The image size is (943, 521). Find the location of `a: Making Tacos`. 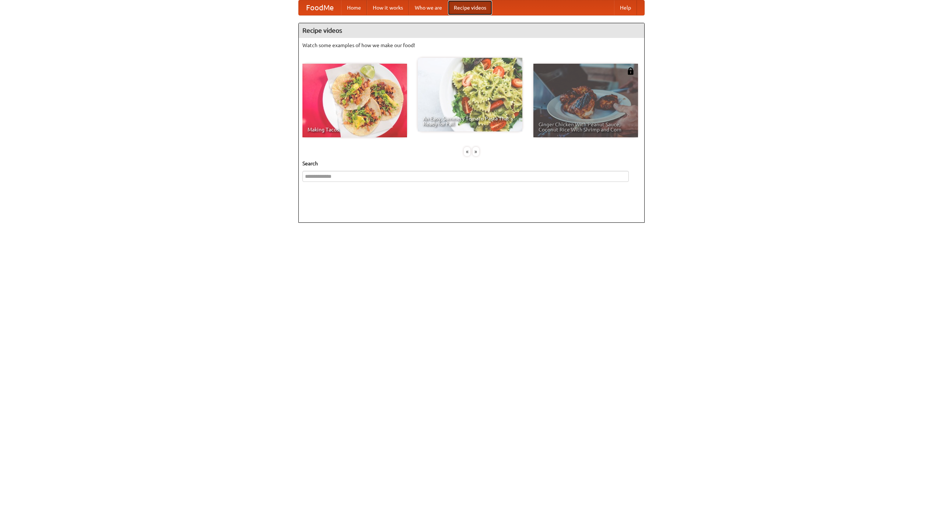

a: Making Tacos is located at coordinates (355, 101).